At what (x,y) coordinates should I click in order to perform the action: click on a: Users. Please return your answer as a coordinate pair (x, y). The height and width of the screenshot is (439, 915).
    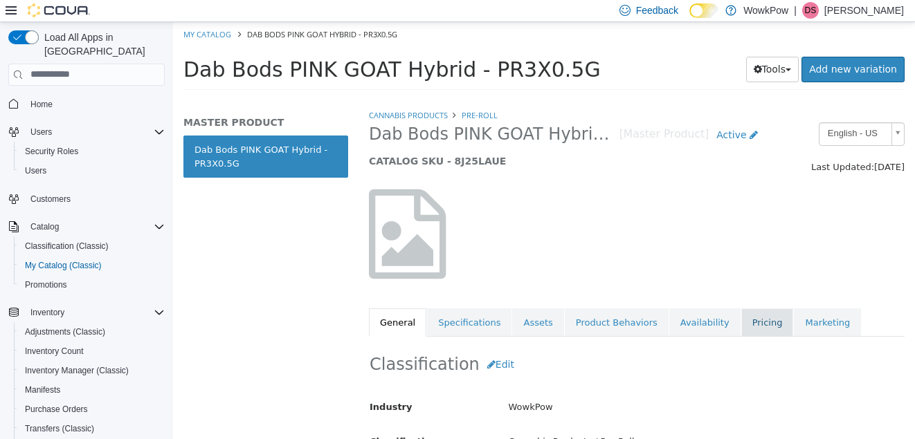
    Looking at the image, I should click on (35, 171).